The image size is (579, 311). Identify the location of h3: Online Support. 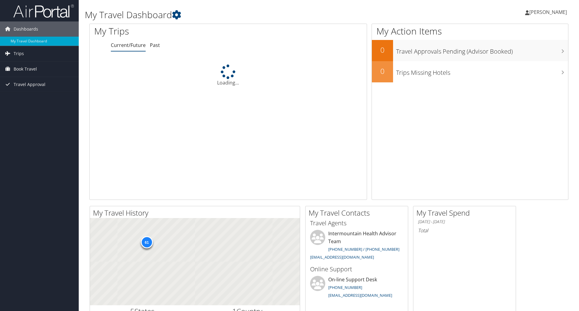
(356, 269).